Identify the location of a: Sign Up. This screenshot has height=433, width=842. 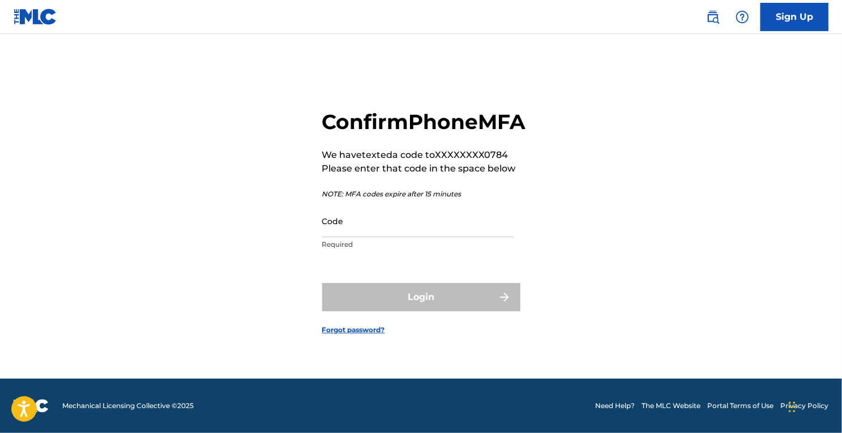
(794, 17).